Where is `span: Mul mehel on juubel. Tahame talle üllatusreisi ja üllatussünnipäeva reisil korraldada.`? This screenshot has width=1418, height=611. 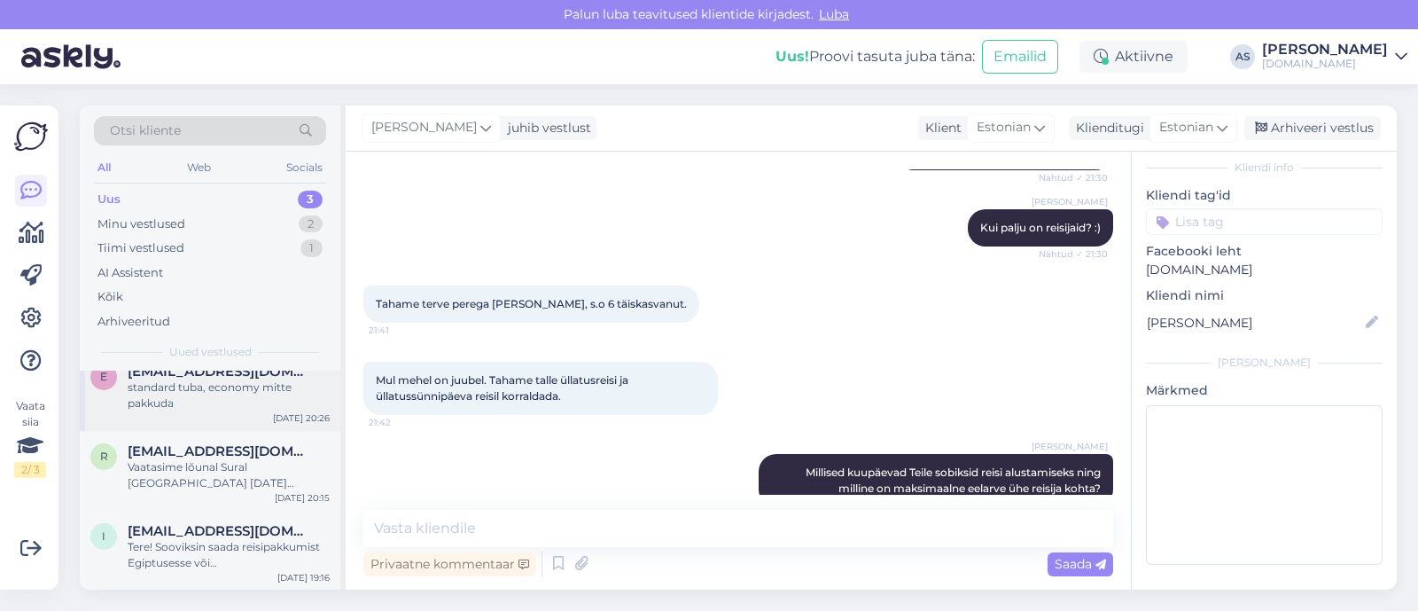 span: Mul mehel on juubel. Tahame talle üllatusreisi ja üllatussünnipäeva reisil korraldada. is located at coordinates (503, 387).